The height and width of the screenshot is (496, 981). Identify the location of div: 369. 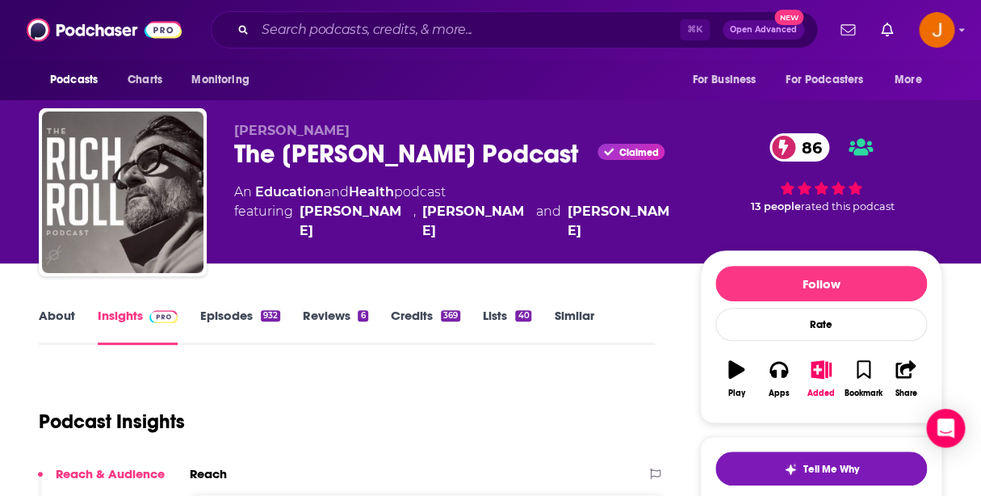
(451, 316).